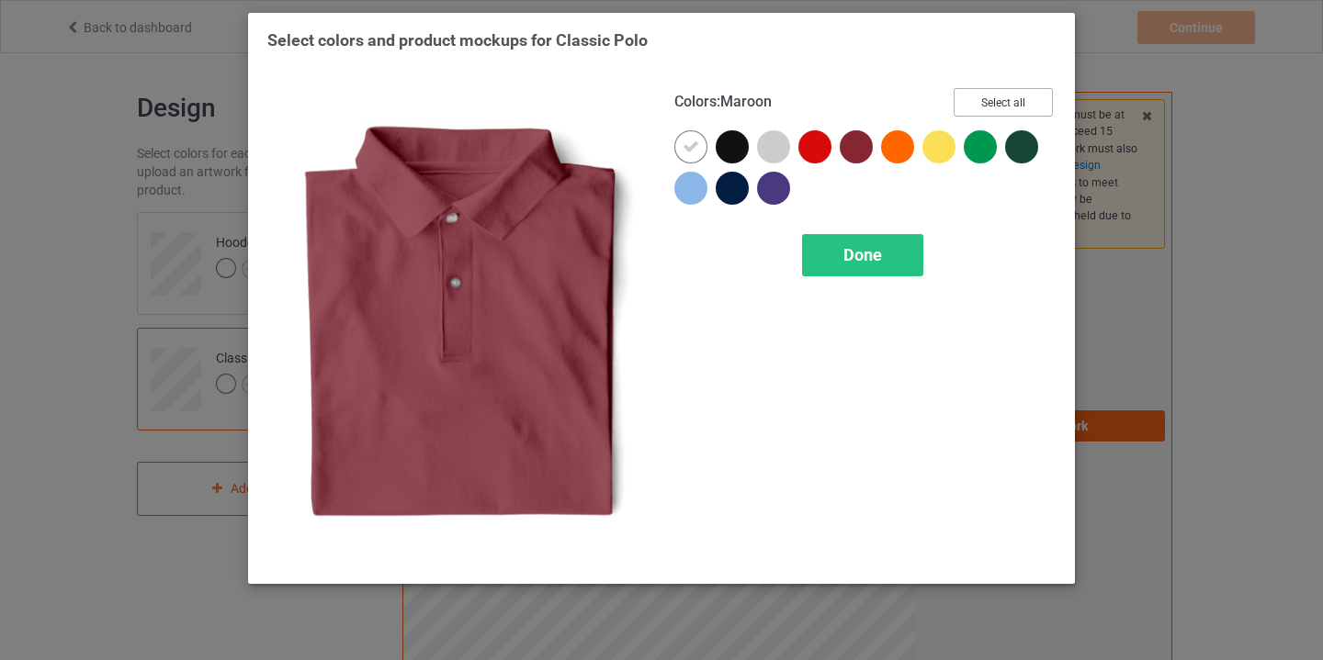 This screenshot has height=660, width=1323. I want to click on button: Select all, so click(1003, 102).